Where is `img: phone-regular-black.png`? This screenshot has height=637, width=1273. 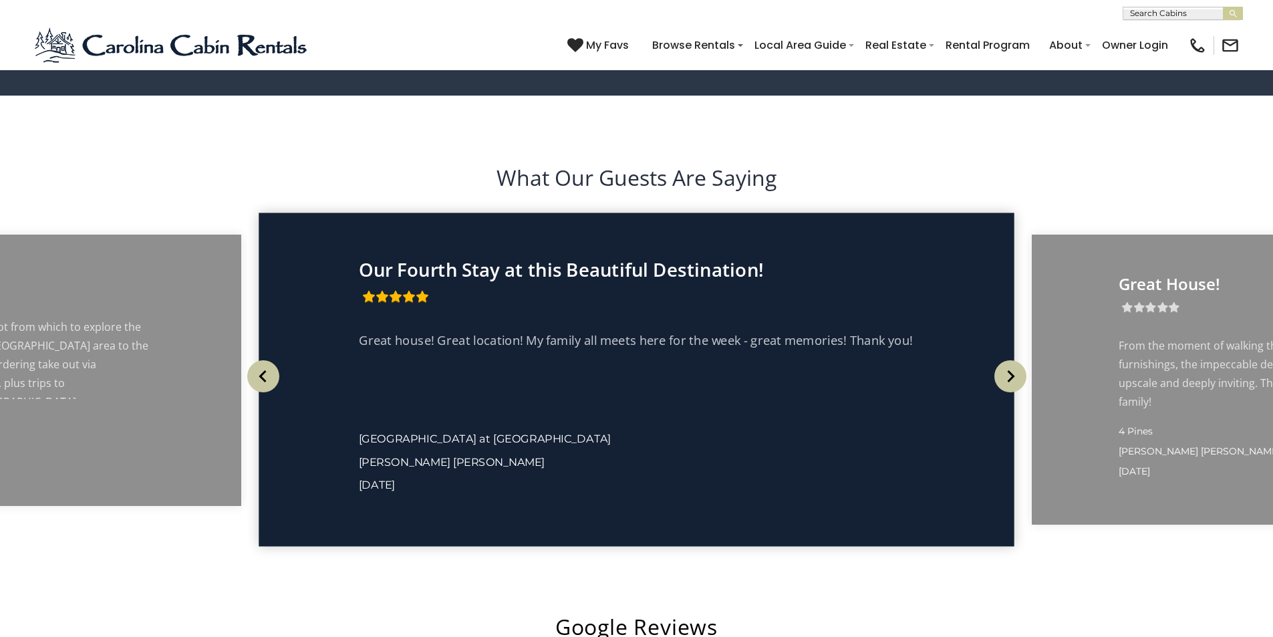
img: phone-regular-black.png is located at coordinates (1198, 45).